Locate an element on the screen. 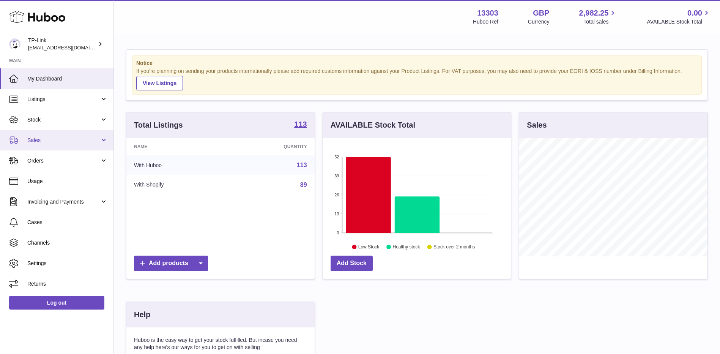  span: Total sales is located at coordinates (600, 22).